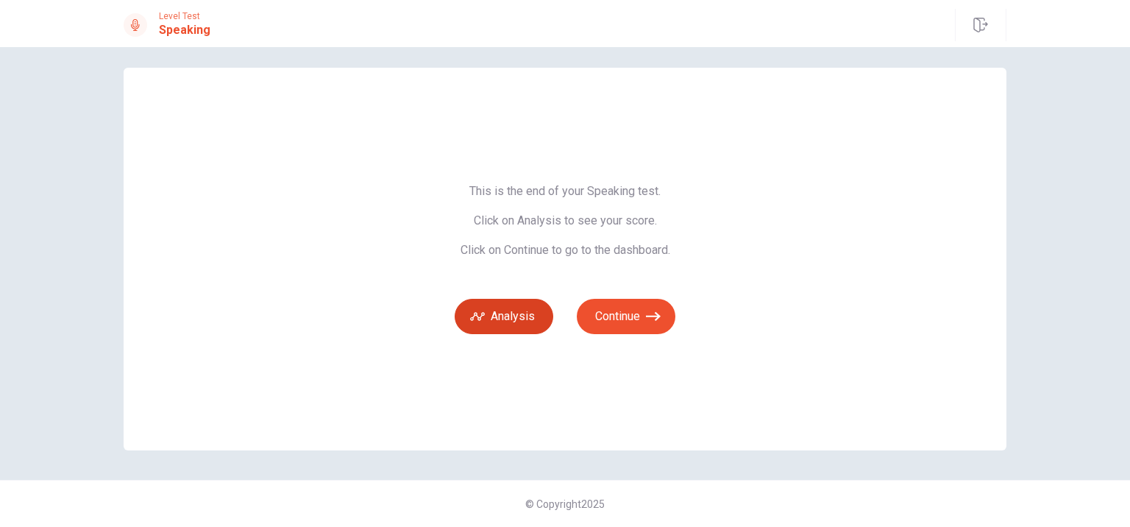 Image resolution: width=1130 pixels, height=527 pixels. What do you see at coordinates (185, 16) in the screenshot?
I see `span: Level Test` at bounding box center [185, 16].